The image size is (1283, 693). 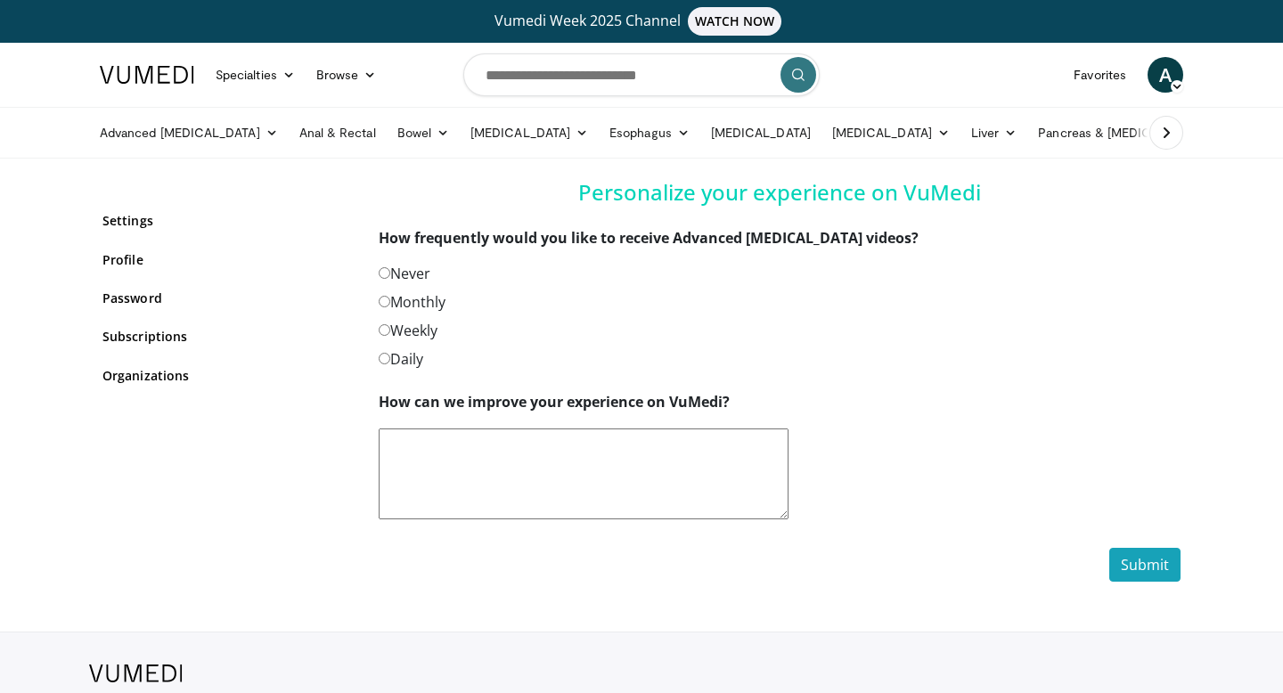 I want to click on a: Organizations, so click(x=227, y=375).